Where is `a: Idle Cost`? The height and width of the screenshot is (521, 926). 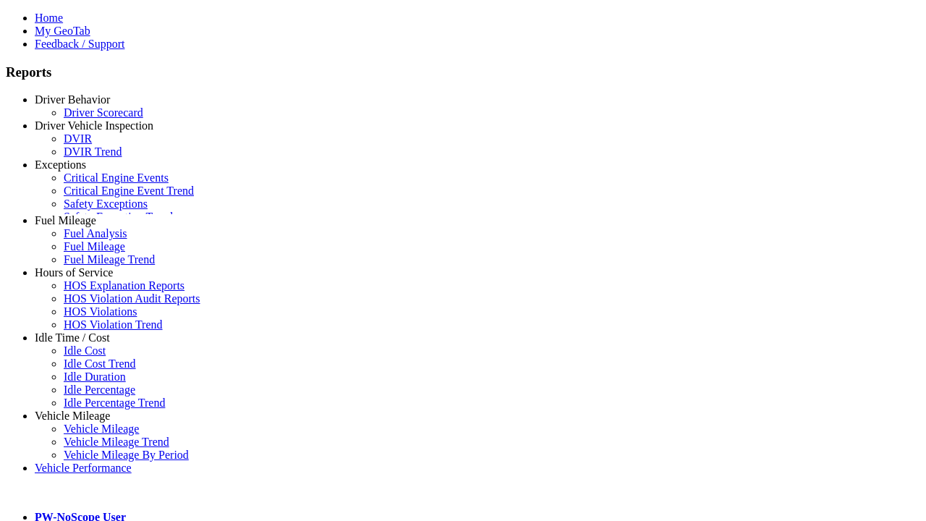 a: Idle Cost is located at coordinates (85, 350).